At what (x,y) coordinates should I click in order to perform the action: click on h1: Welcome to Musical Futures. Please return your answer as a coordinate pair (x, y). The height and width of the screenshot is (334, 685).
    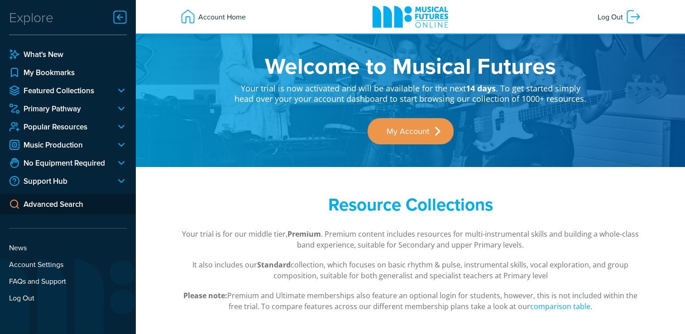
    Looking at the image, I should click on (411, 66).